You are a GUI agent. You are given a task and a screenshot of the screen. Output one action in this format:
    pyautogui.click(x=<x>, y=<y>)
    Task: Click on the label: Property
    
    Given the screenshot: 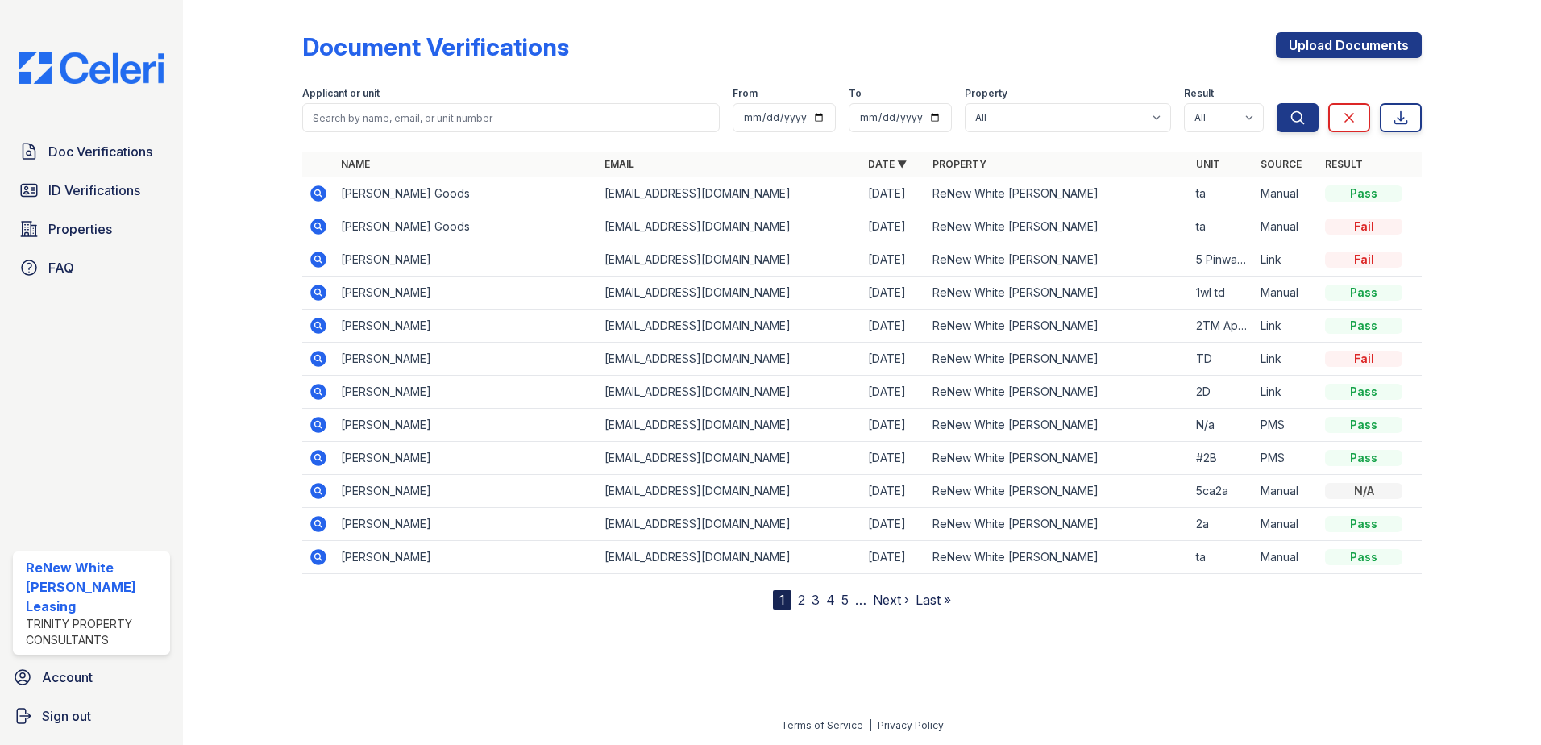 What is the action you would take?
    pyautogui.click(x=986, y=94)
    